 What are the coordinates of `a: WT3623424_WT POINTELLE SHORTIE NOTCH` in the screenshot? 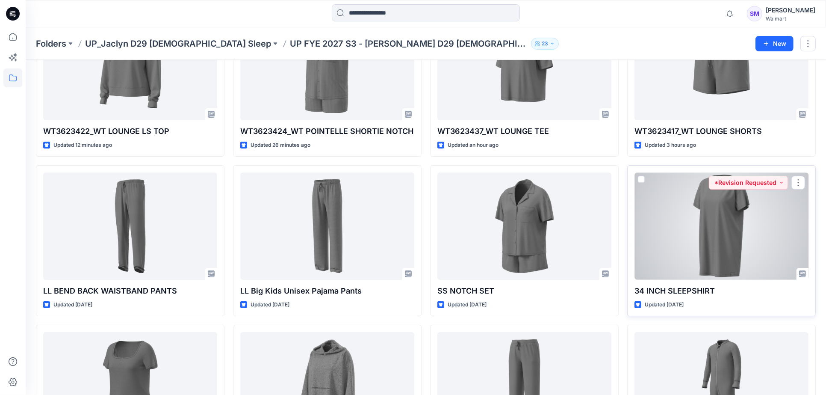 It's located at (327, 66).